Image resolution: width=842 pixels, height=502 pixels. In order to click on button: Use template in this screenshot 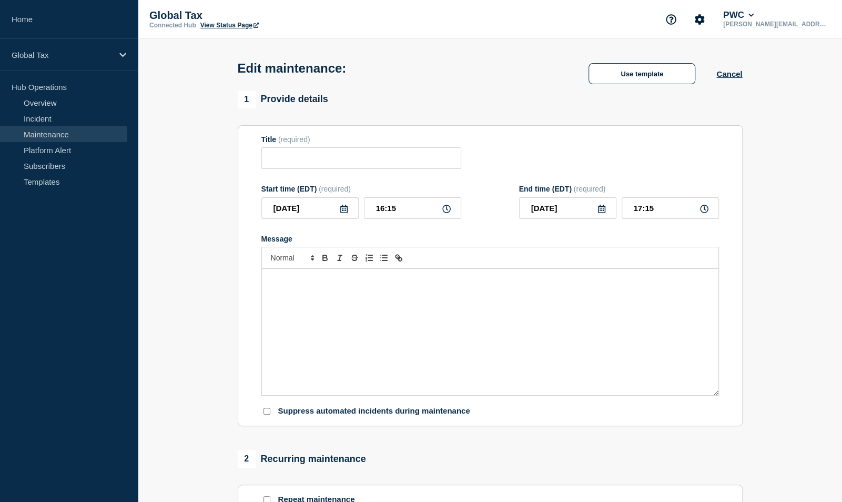, I will do `click(642, 74)`.